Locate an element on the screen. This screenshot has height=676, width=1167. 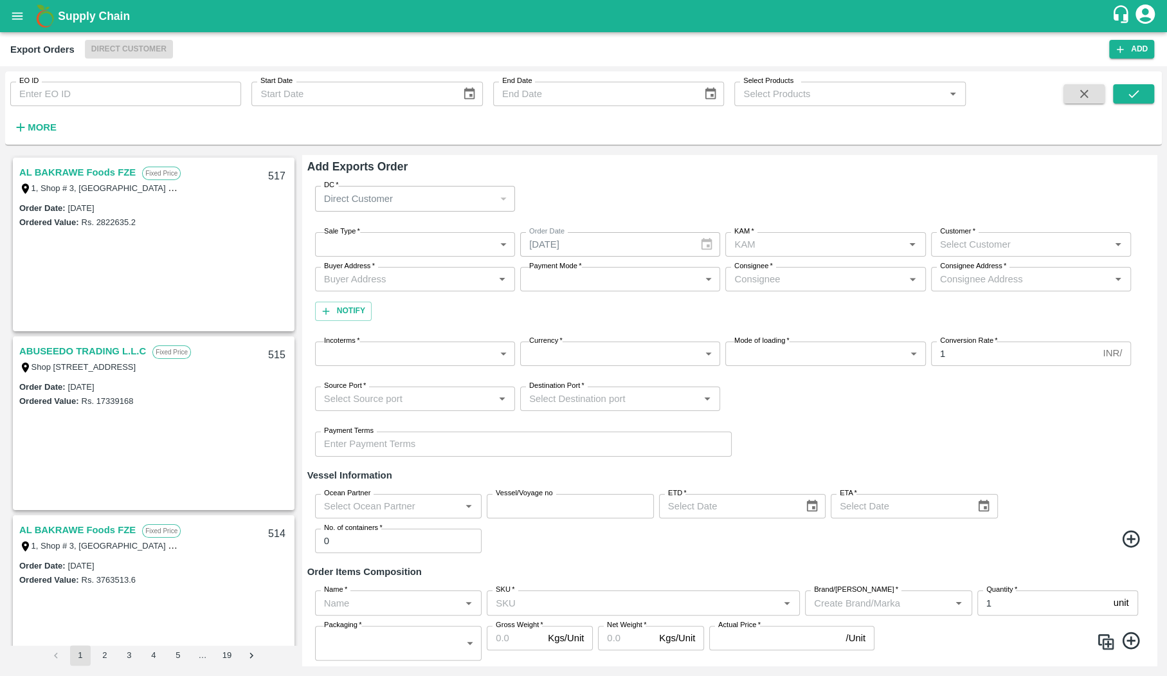
label: Payment Terms is located at coordinates (349, 431).